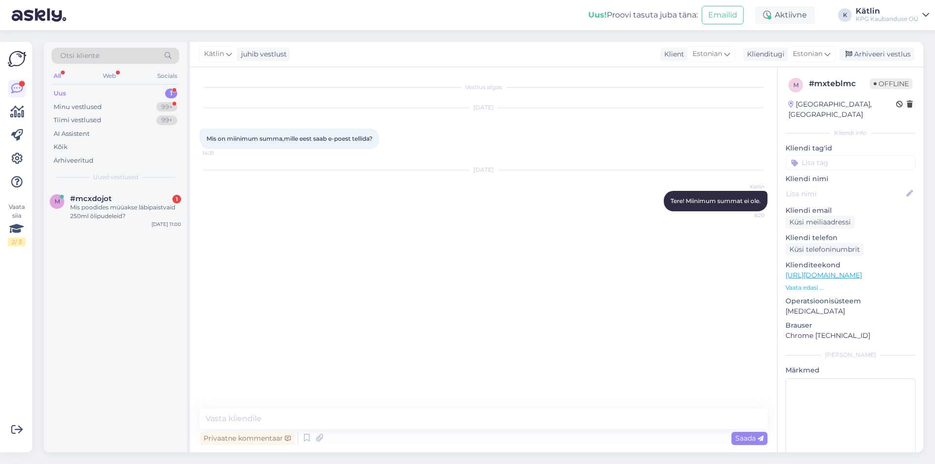  I want to click on div: All, so click(57, 76).